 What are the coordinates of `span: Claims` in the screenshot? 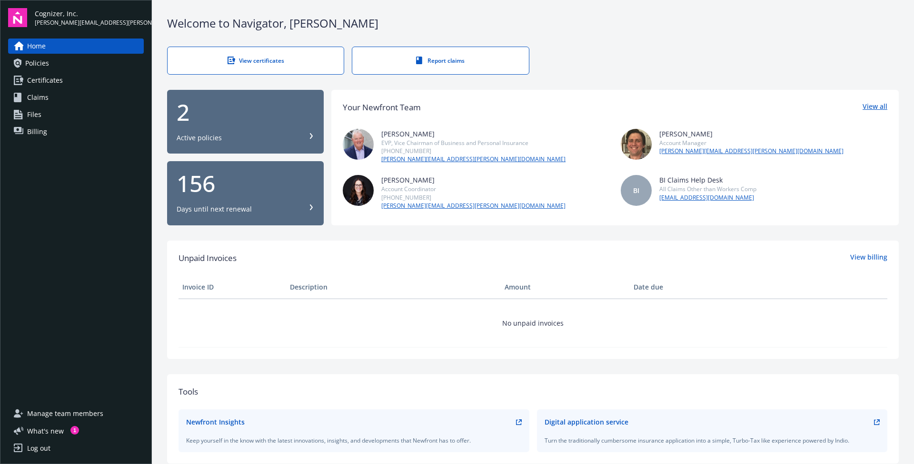 It's located at (38, 98).